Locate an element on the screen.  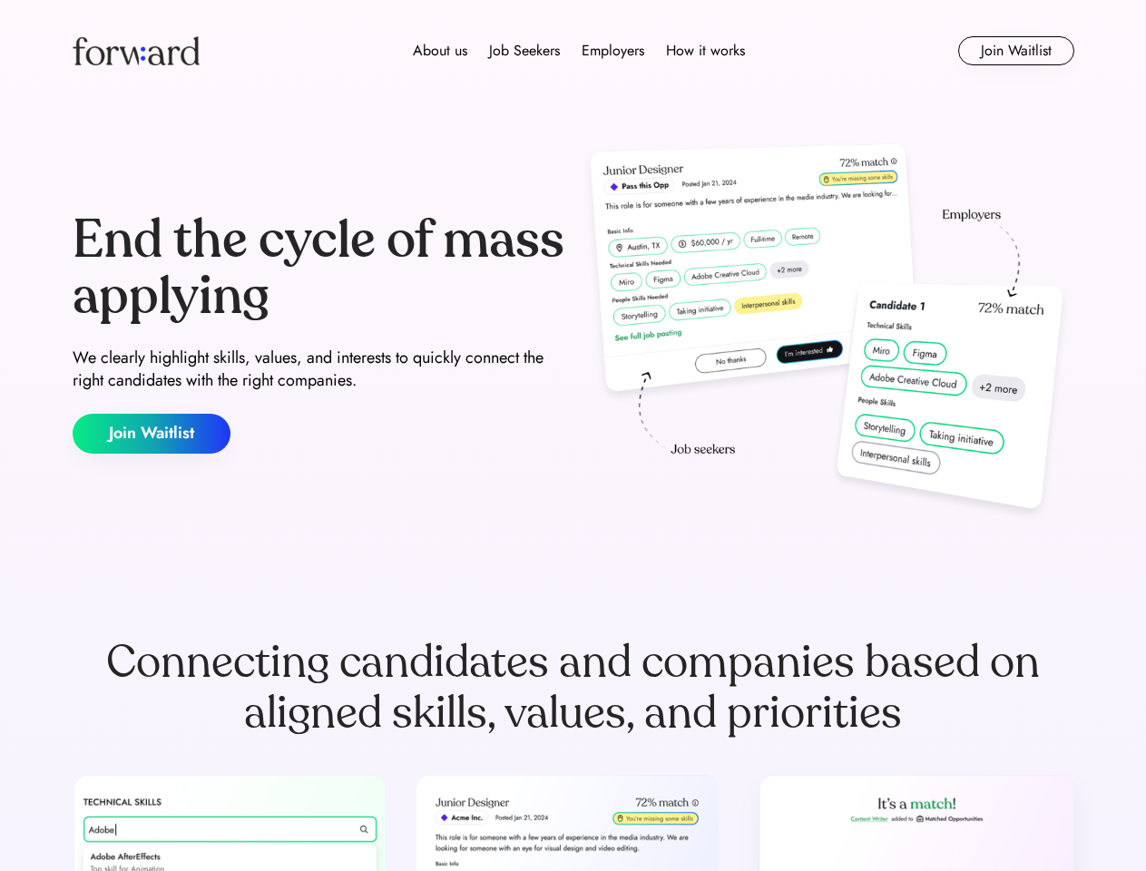
img: Forward logo is located at coordinates (136, 51).